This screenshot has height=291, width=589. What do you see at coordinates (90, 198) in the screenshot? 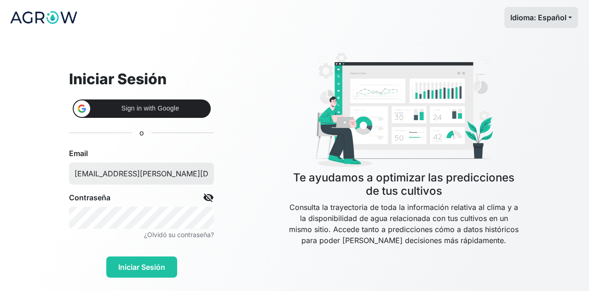
I see `label: Contraseña` at bounding box center [90, 198].